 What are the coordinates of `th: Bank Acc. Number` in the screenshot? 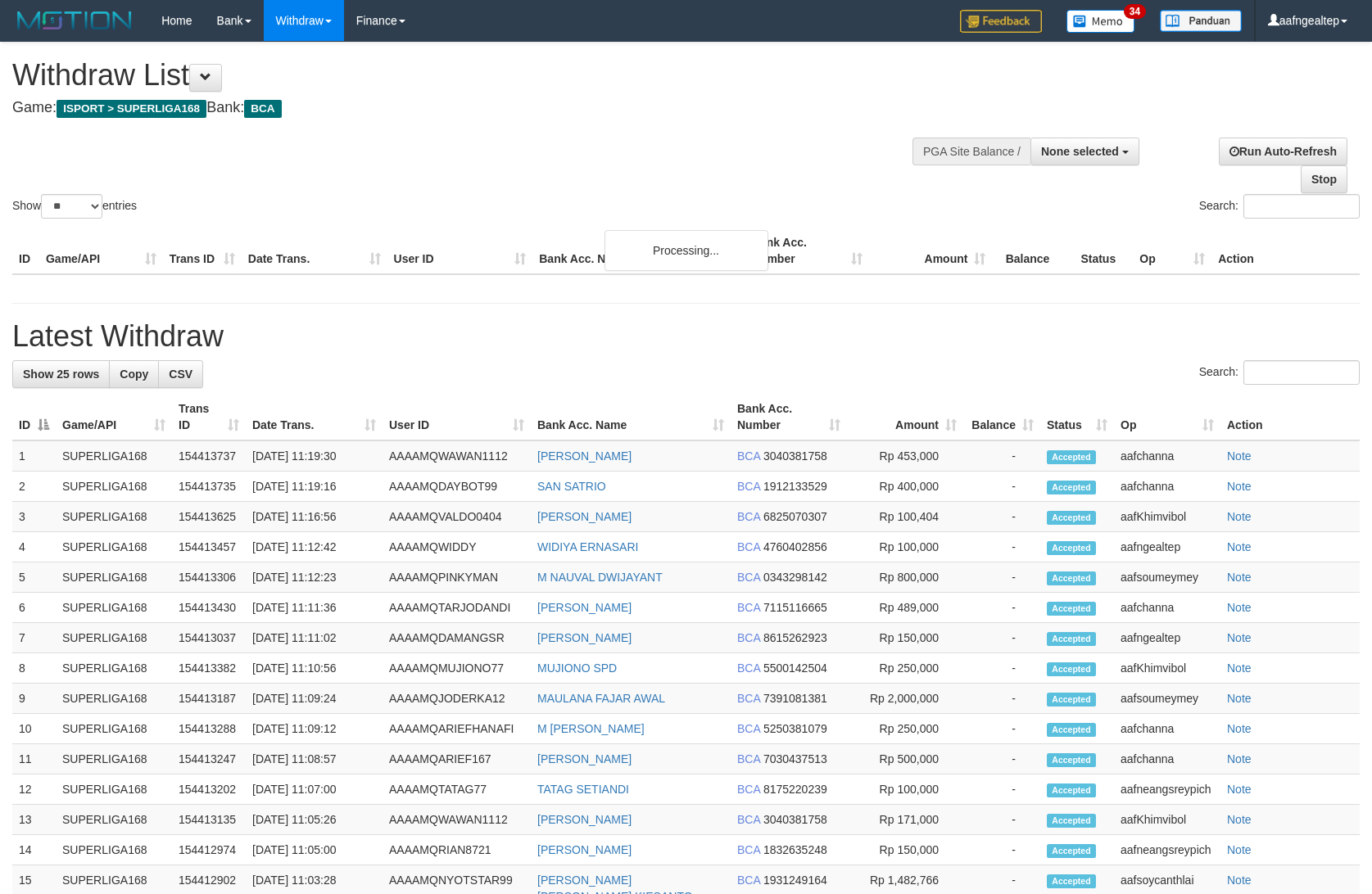 It's located at (806, 250).